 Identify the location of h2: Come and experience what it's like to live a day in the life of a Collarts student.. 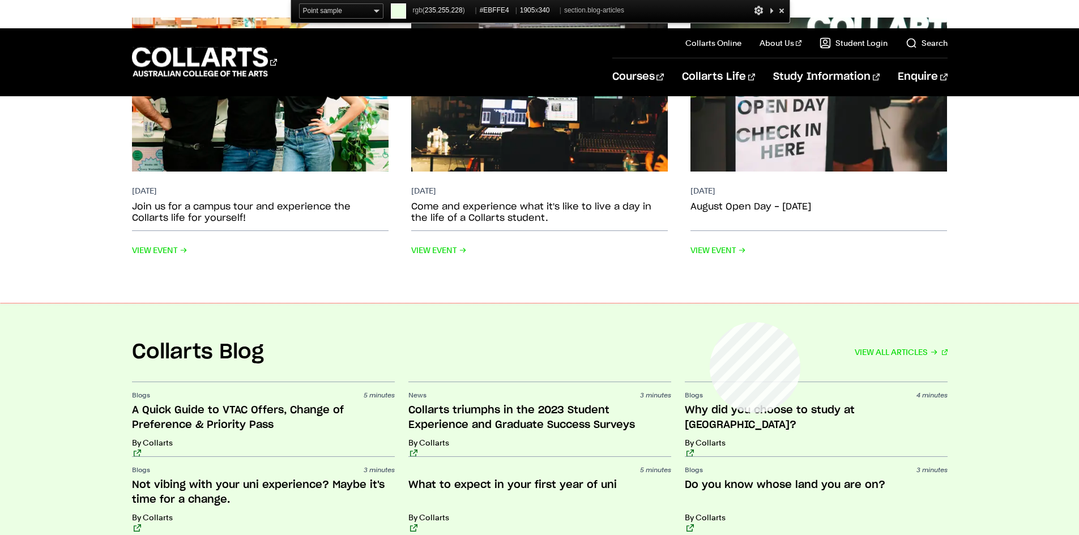
(539, 212).